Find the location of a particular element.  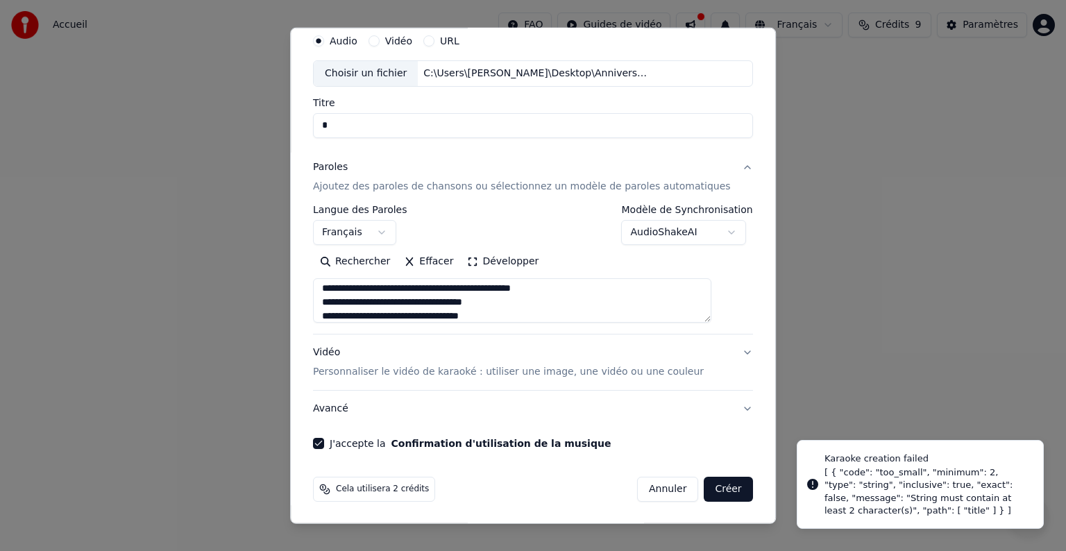

span: Cela utilisera 2 crédits is located at coordinates (383, 489).